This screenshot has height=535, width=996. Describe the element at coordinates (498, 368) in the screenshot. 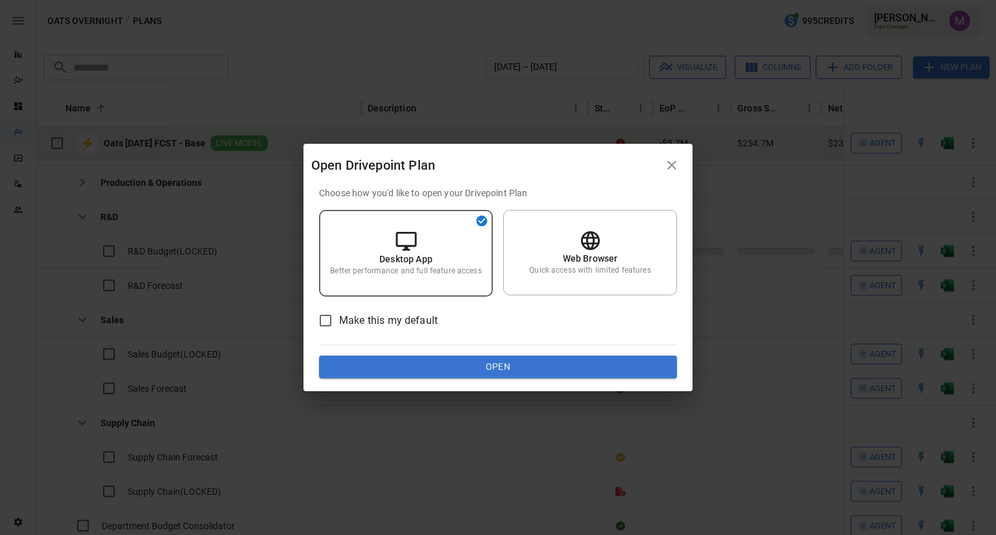

I see `button: Open` at that location.